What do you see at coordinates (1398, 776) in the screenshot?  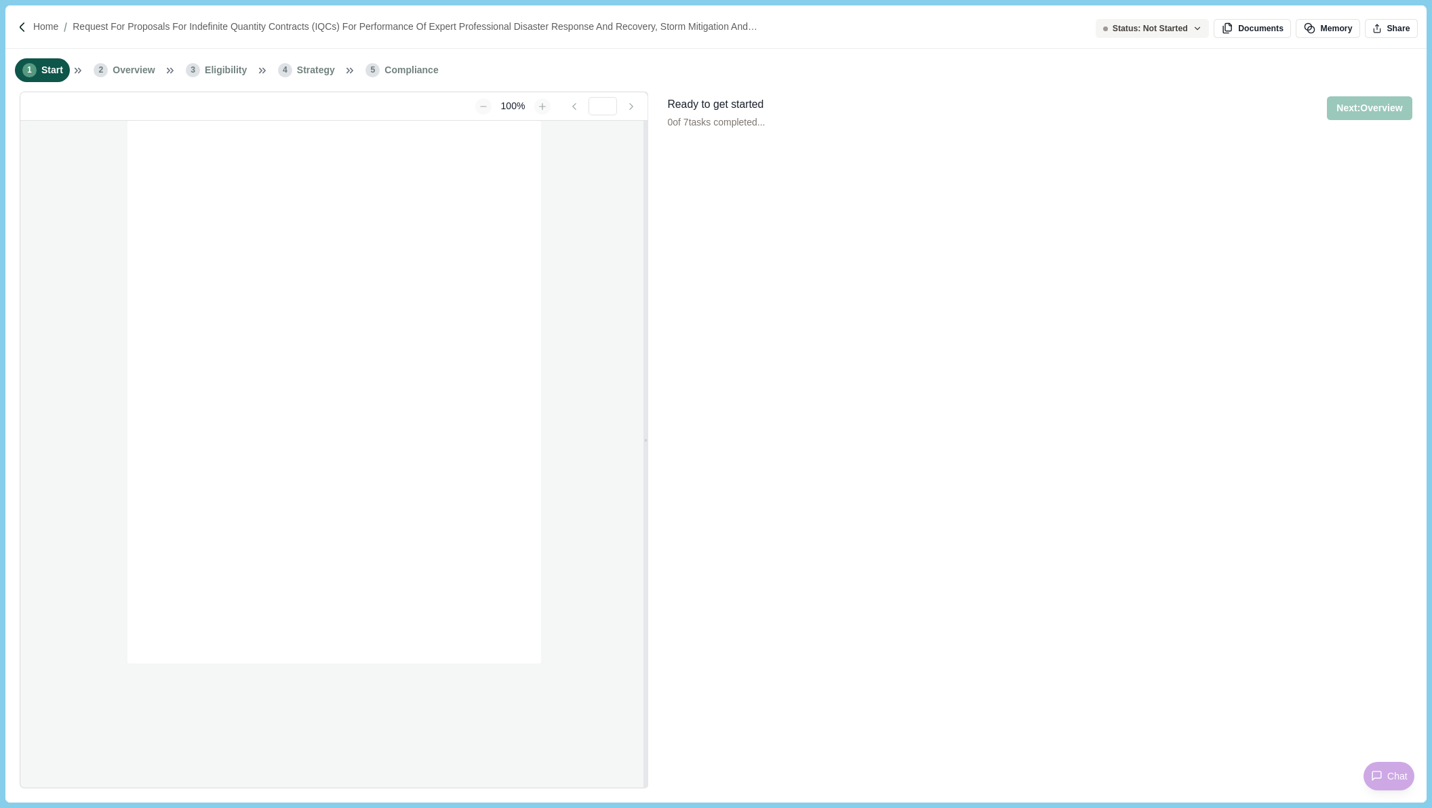 I see `span: Chat` at bounding box center [1398, 776].